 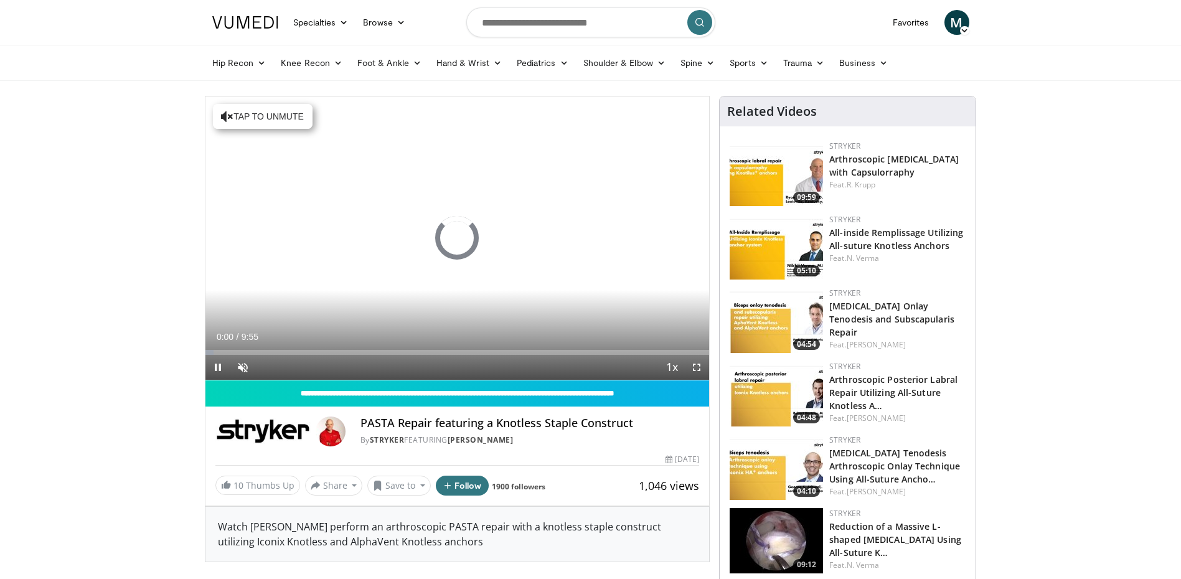 What do you see at coordinates (263, 431) in the screenshot?
I see `img: Stryker` at bounding box center [263, 431].